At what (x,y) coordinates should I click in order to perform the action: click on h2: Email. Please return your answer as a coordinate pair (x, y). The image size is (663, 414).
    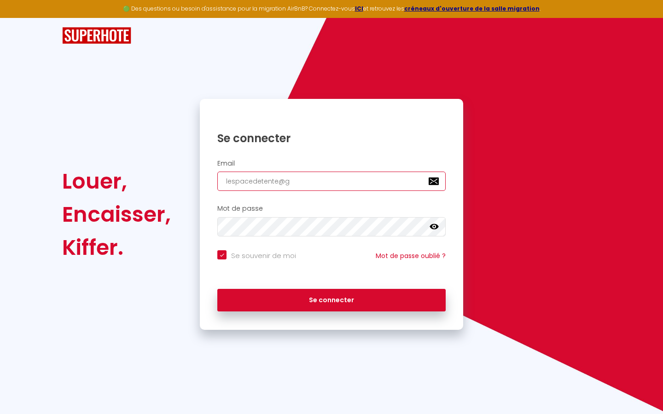
    Looking at the image, I should click on (332, 163).